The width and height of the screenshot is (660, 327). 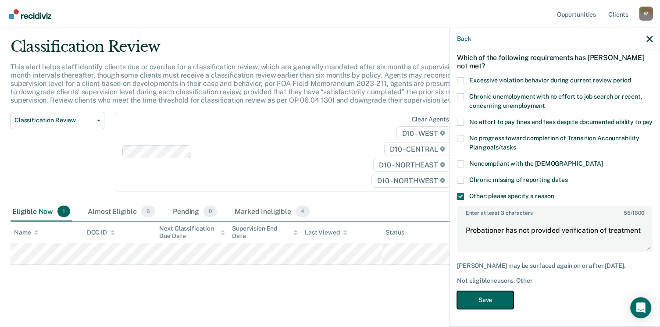 I want to click on span: D10 - NORTHEAST, so click(x=412, y=165).